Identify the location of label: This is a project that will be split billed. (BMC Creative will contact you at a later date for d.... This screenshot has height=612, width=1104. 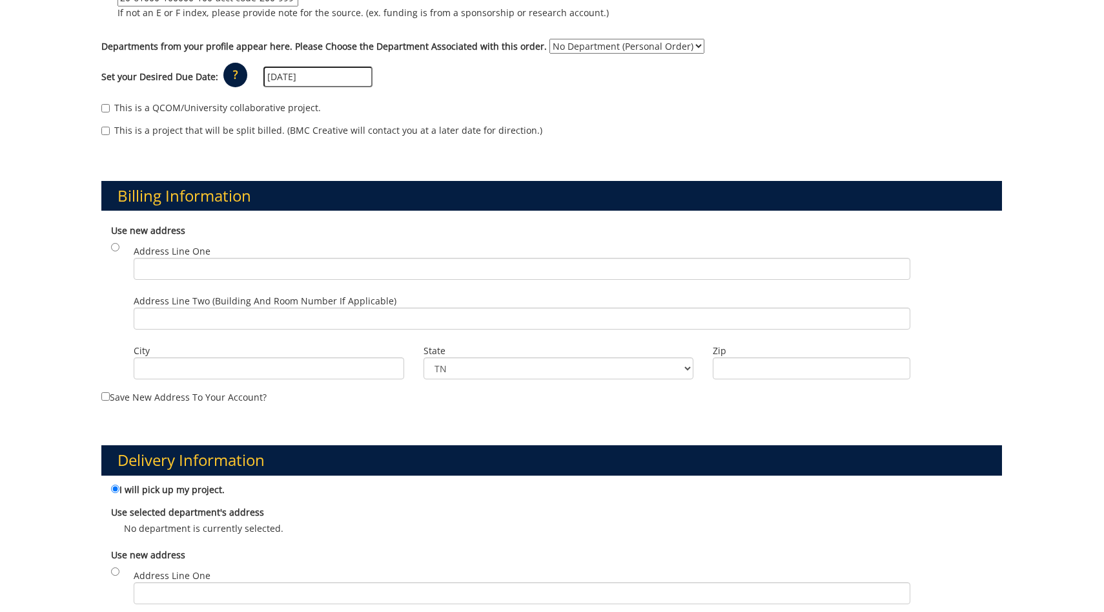
(322, 130).